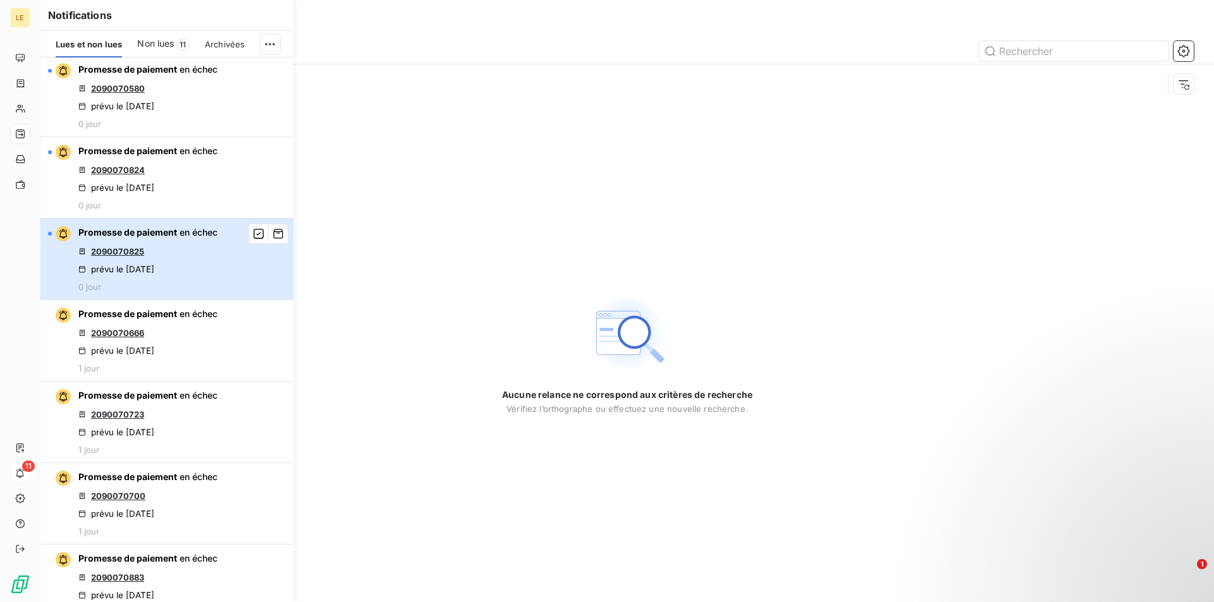 The height and width of the screenshot is (602, 1214). What do you see at coordinates (224, 44) in the screenshot?
I see `span: Archivées` at bounding box center [224, 44].